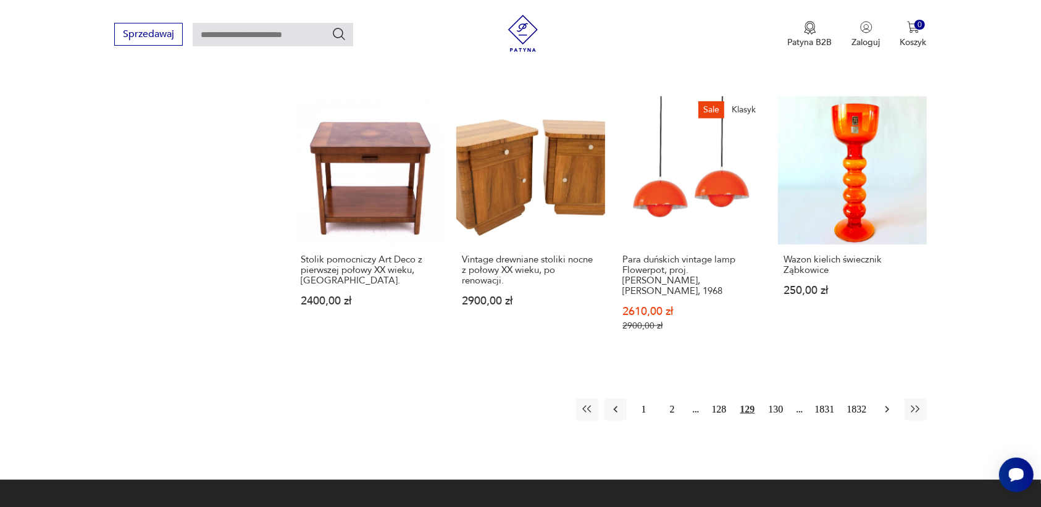  I want to click on a: Stolik pomocniczy Art Deco z pierwszej połowy XX wieku, Polska.Stolik pomocniczy Art Deco z pierw..., so click(369, 226).